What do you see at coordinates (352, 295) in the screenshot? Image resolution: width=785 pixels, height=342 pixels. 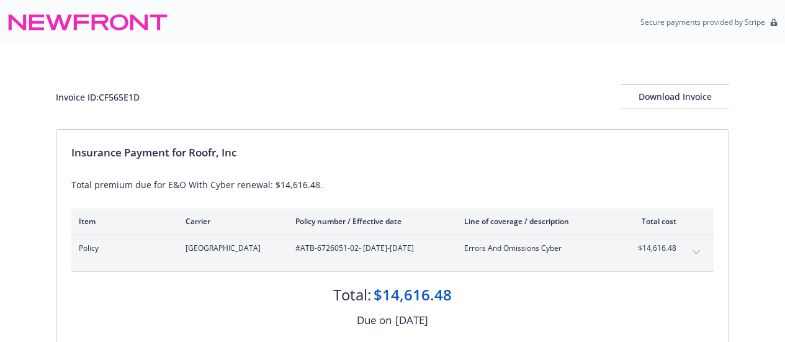 I see `div: Total:` at bounding box center [352, 295].